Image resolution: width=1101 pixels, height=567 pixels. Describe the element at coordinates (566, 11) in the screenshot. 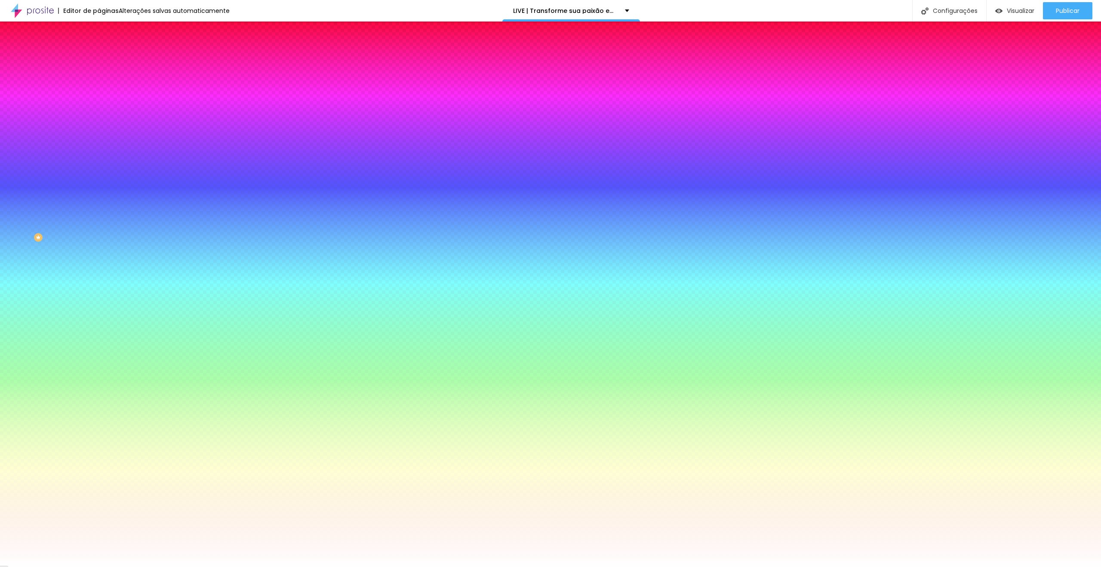

I see `p: LIVE | Transforme sua paixão em lucro - Sucesso` at that location.